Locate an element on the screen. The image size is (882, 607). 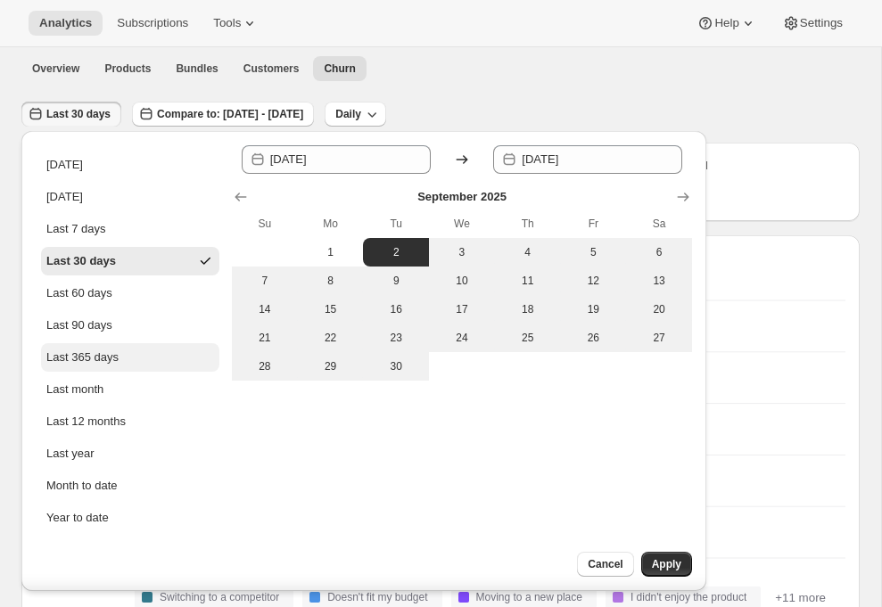
g: 2025-09-29: Switching to a competitor 0,Doesn't fit my budget 0,Moving to a new place 0,I didn't ... is located at coordinates (769, 429).